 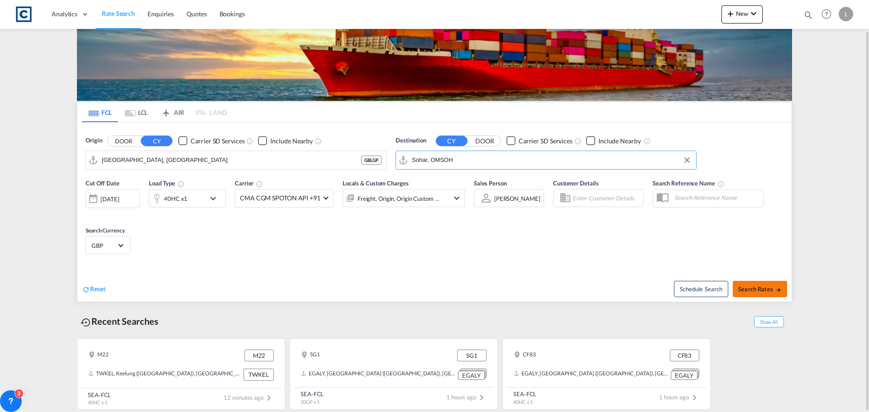 I want to click on span: Search Reference Name, so click(x=688, y=183).